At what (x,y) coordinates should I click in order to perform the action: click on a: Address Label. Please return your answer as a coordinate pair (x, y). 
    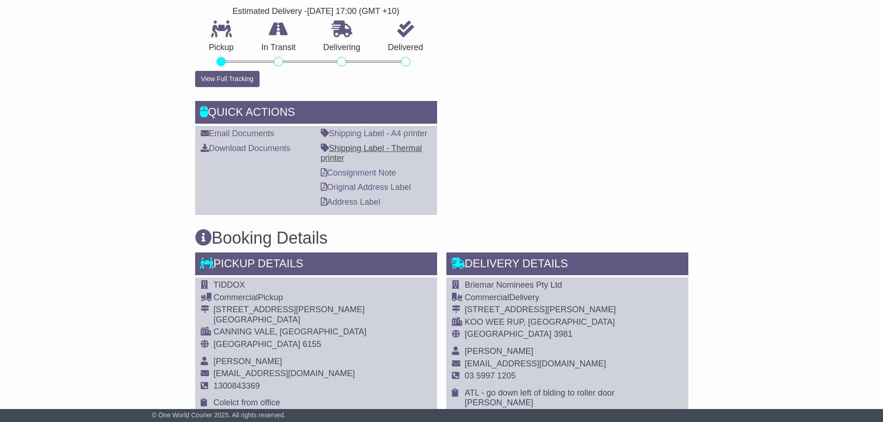
    Looking at the image, I should click on (350, 202).